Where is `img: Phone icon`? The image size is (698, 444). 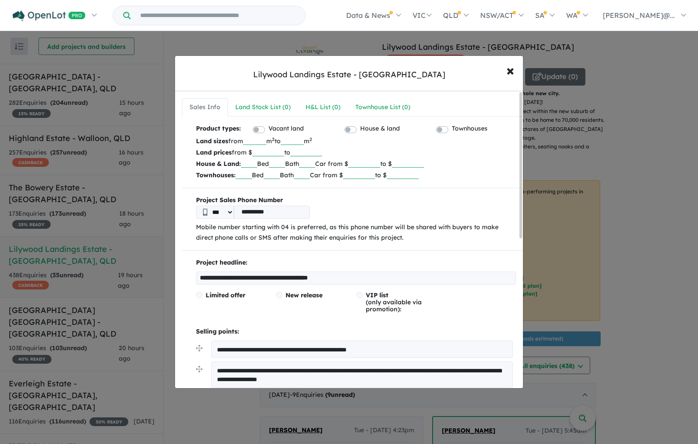
img: Phone icon is located at coordinates (205, 212).